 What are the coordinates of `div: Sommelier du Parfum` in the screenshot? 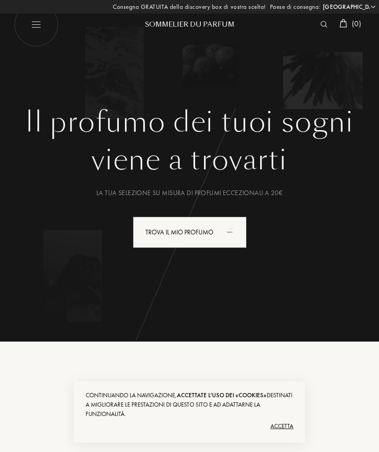 It's located at (190, 24).